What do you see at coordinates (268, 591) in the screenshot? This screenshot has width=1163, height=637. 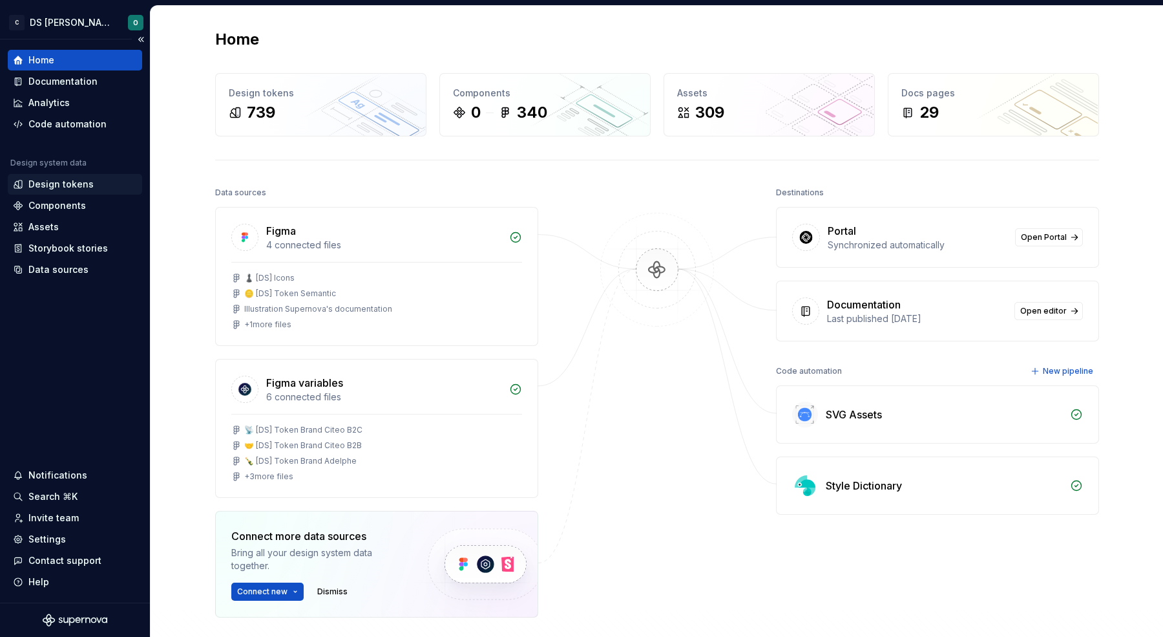 I see `div: Connect new` at bounding box center [268, 591].